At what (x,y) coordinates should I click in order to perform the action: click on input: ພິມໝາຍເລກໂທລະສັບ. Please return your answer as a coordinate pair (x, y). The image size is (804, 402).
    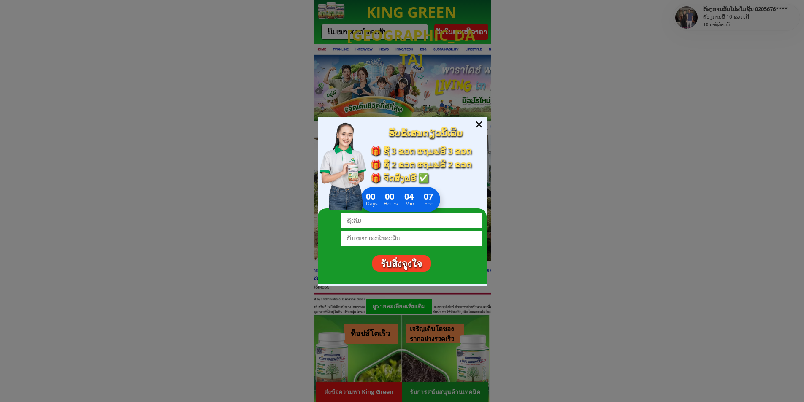
    Looking at the image, I should click on (411, 238).